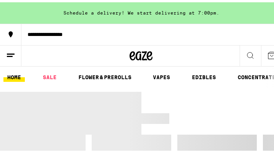  I want to click on a: VAPES, so click(161, 75).